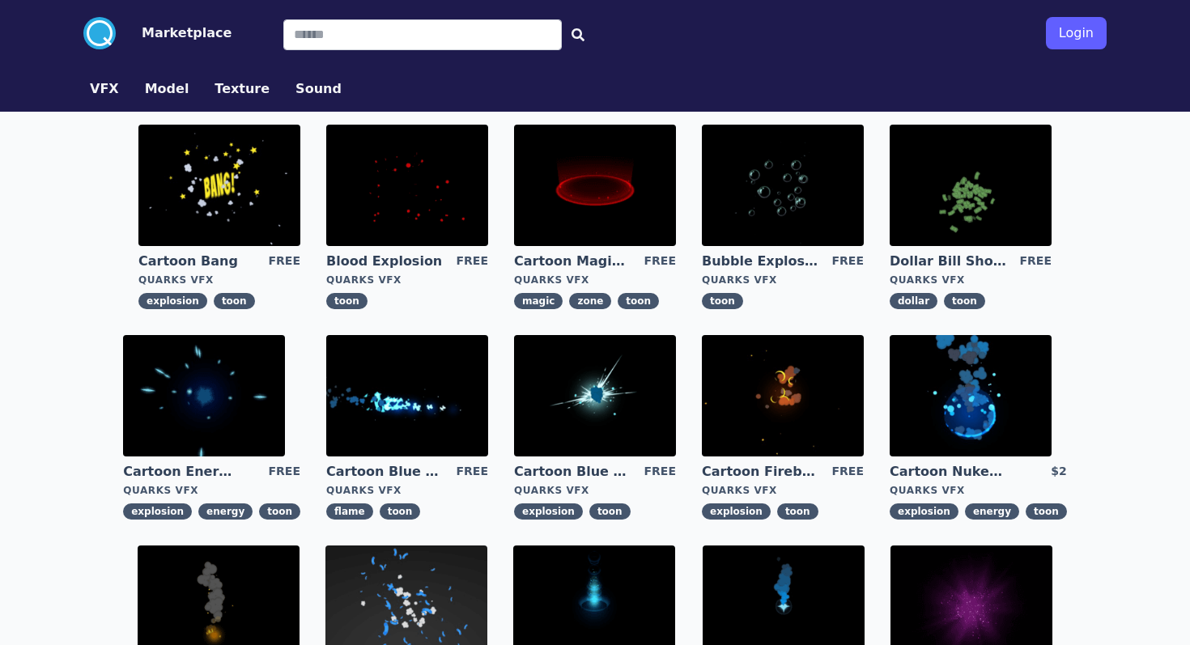 Image resolution: width=1190 pixels, height=645 pixels. What do you see at coordinates (167, 89) in the screenshot?
I see `a: Model` at bounding box center [167, 89].